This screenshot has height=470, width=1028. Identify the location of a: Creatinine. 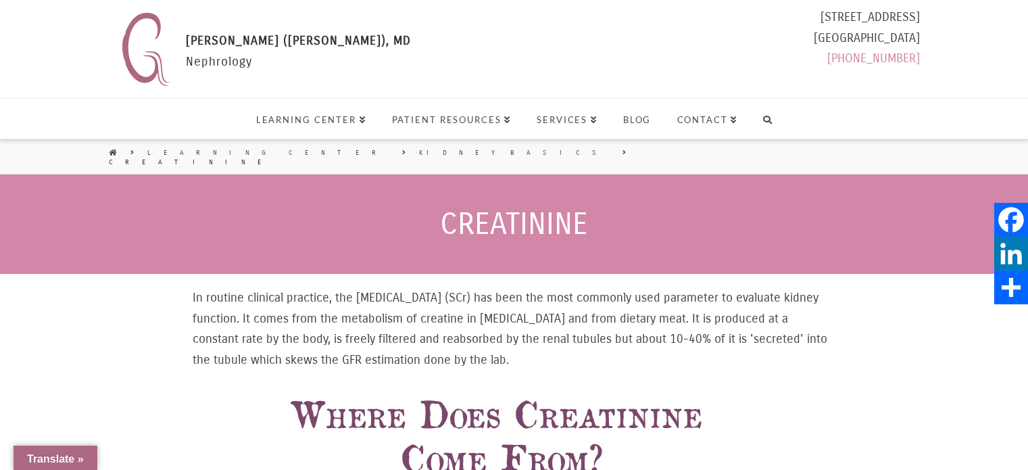
(191, 162).